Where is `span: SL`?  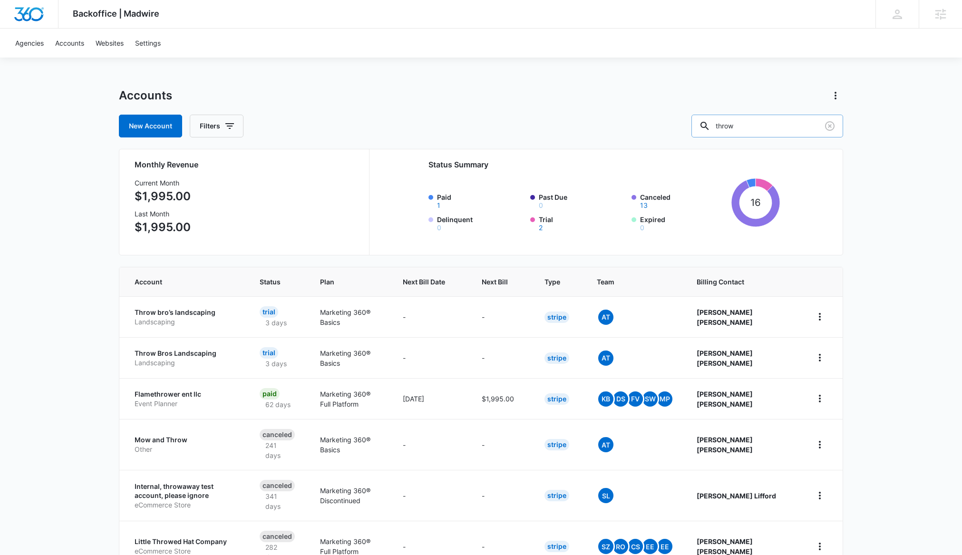 span: SL is located at coordinates (606, 495).